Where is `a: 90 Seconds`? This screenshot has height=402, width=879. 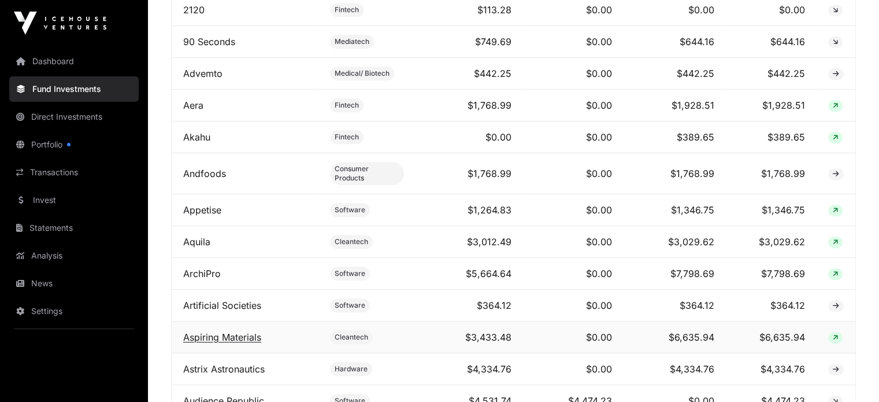
a: 90 Seconds is located at coordinates (209, 42).